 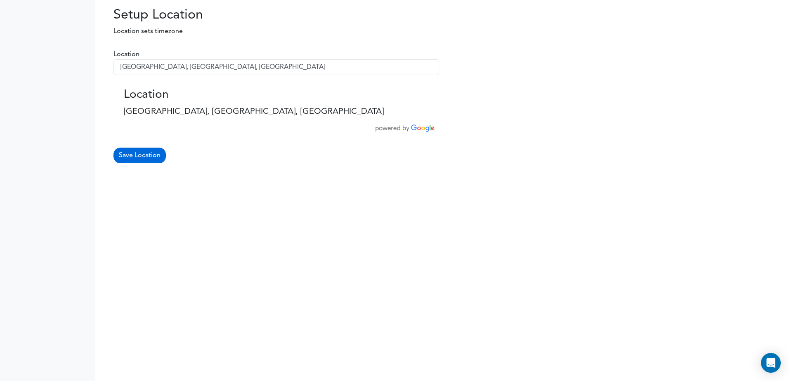 What do you see at coordinates (276, 67) in the screenshot?
I see `input: Enter a city name` at bounding box center [276, 67].